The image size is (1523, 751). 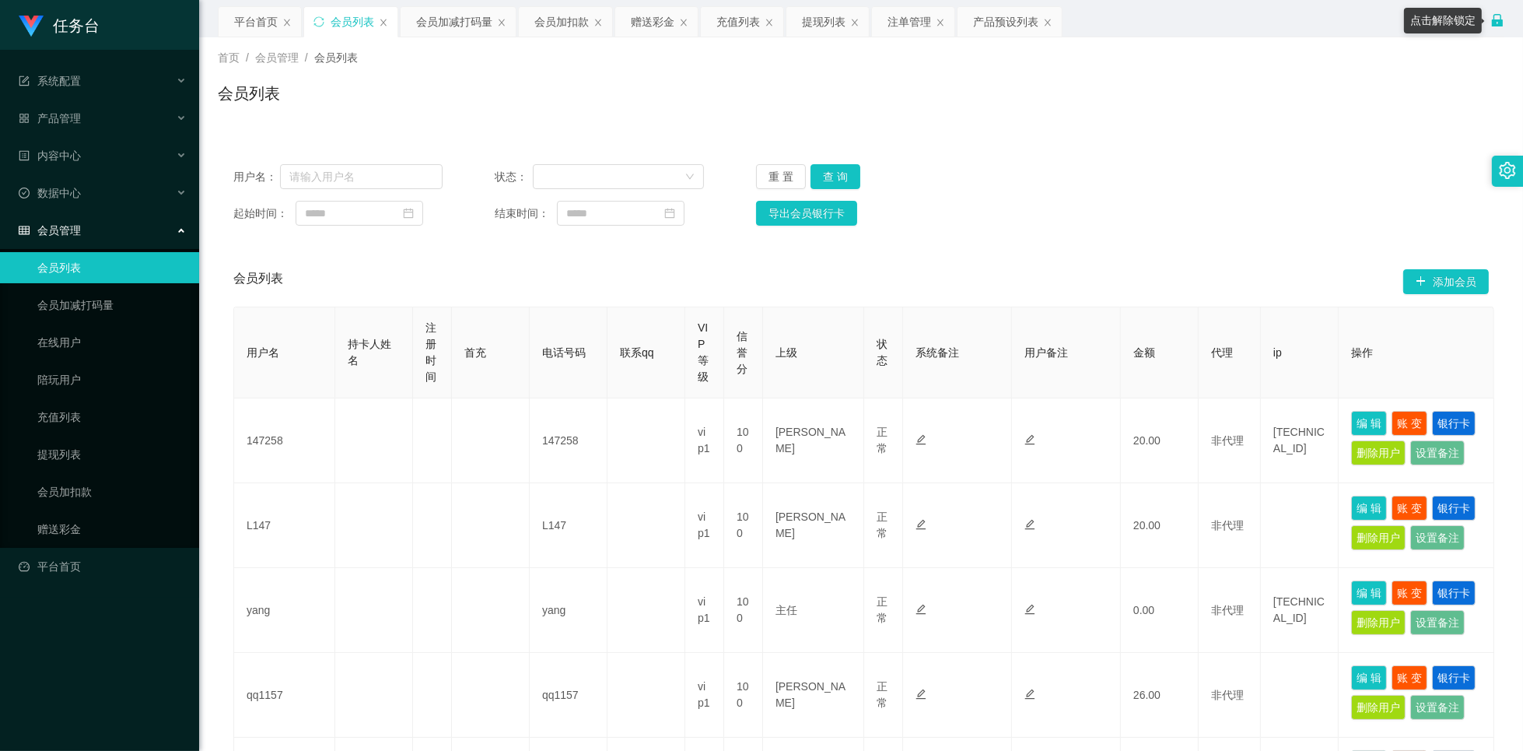 I want to click on a: 会员加扣款, so click(x=112, y=492).